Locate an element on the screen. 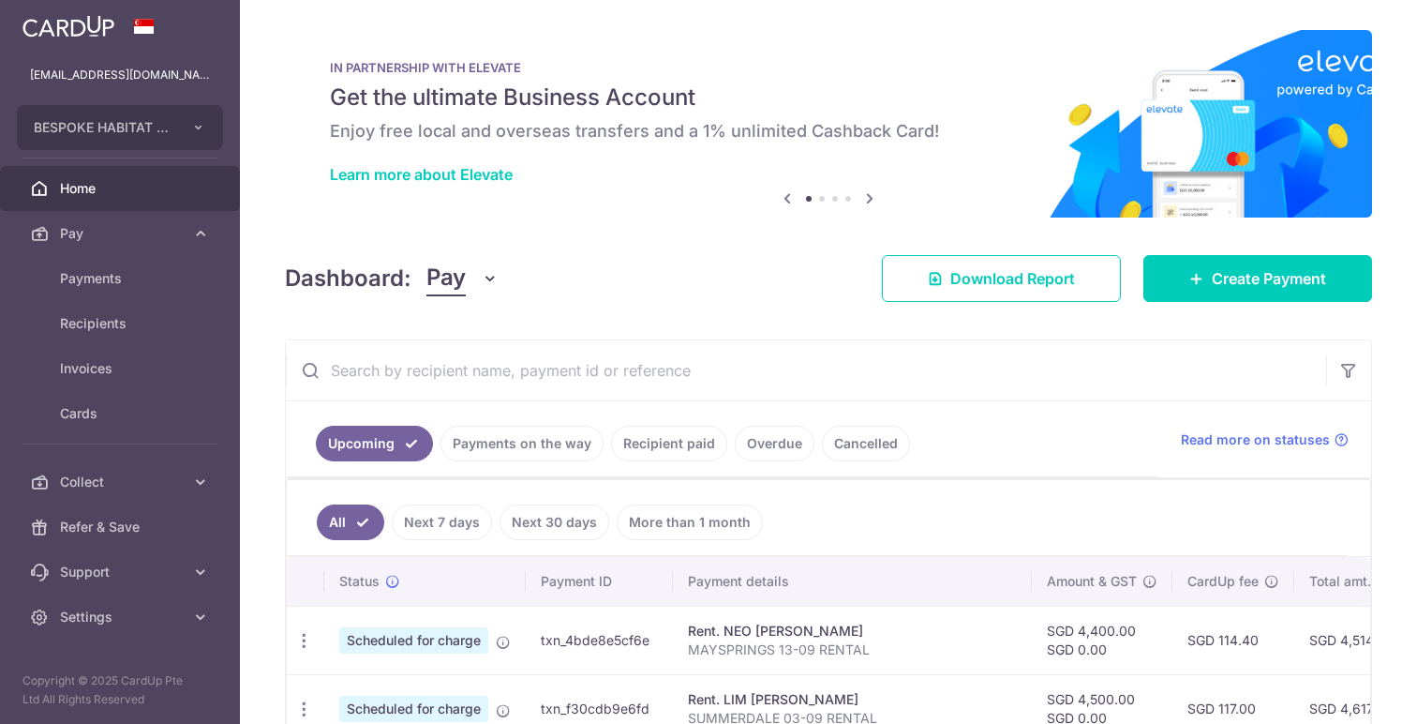 This screenshot has height=724, width=1417. td: SGD 114.40 is located at coordinates (1233, 639).